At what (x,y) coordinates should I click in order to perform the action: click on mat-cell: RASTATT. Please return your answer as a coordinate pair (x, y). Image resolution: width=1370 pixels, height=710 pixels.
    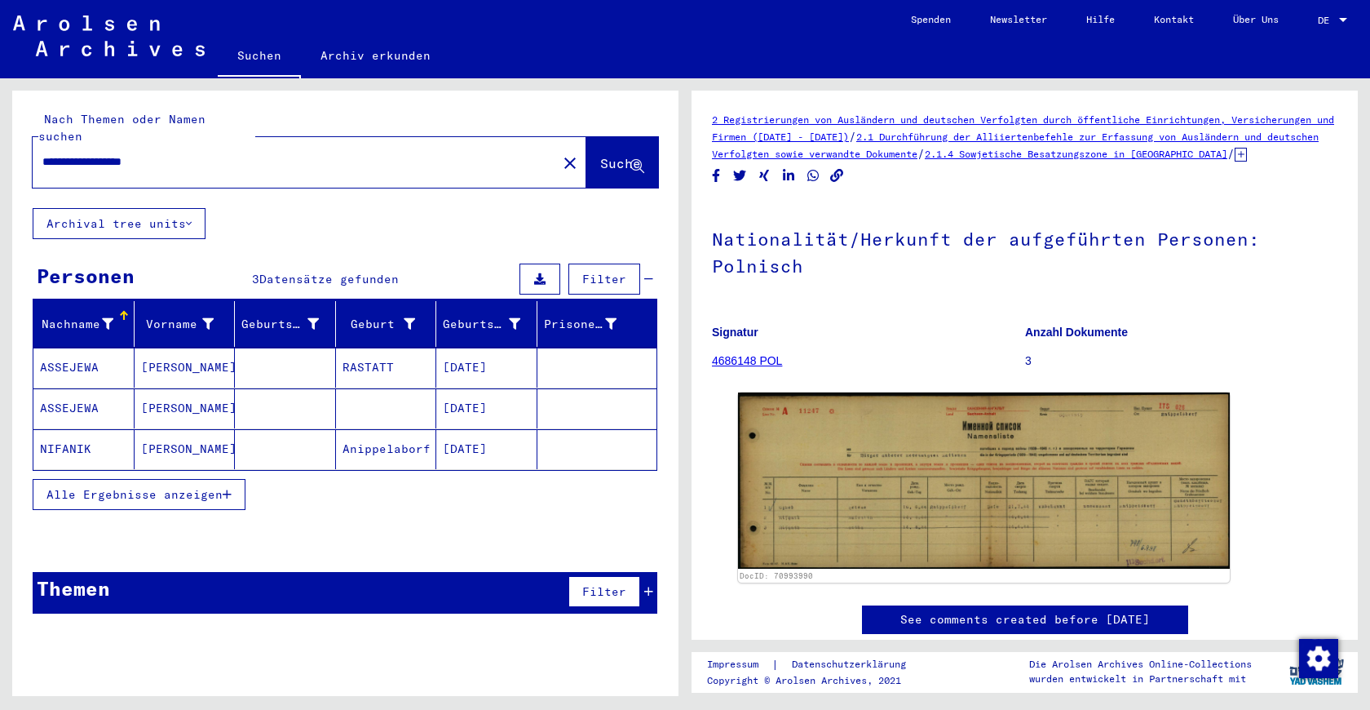
    Looking at the image, I should click on (387, 367).